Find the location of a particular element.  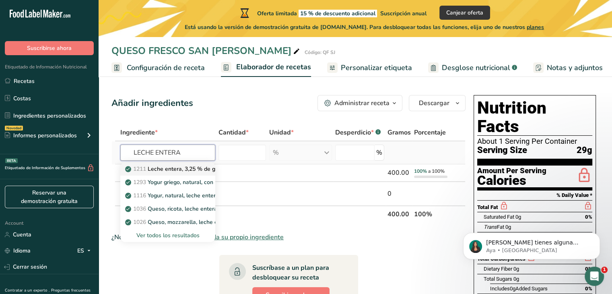

span: Gramos is located at coordinates (399, 132).